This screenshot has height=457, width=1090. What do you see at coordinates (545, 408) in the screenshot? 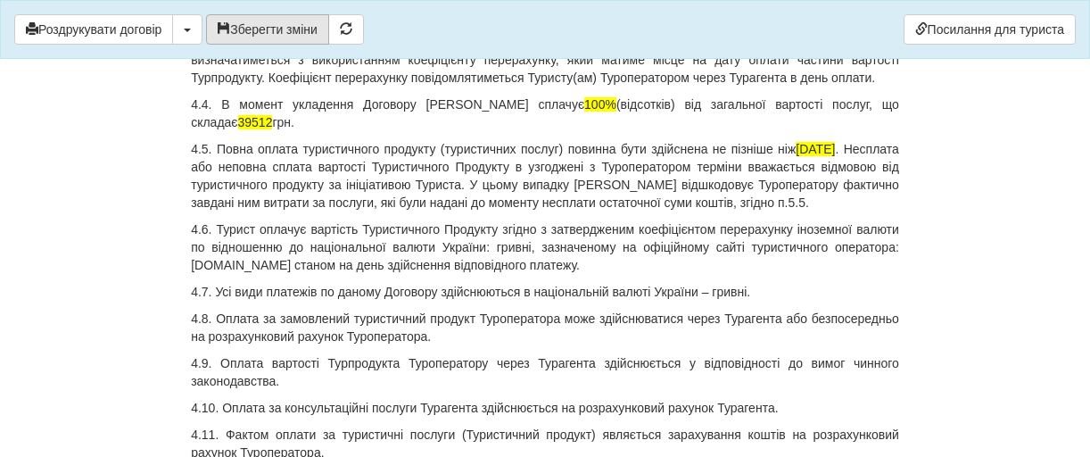
I see `p: 4.10. Оплата за консультаційні послуги Турагента здійснюється на розрахунковий рахунок Турагента.` at bounding box center [545, 408].